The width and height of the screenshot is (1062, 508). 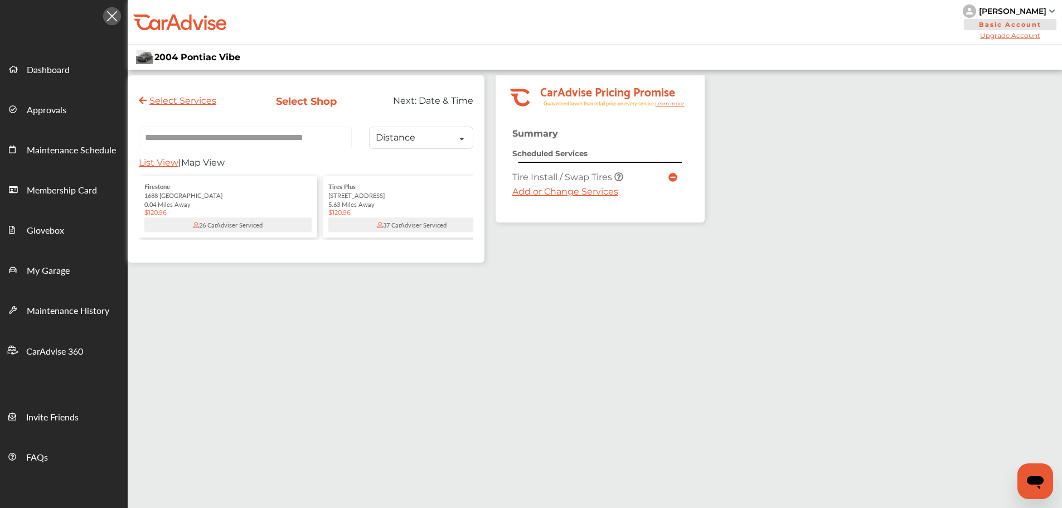 I want to click on img: knH8PDtVvWoAbQRylUukY18CTiRevjo20fAtgn5MLBQj4uumYvk2MzTtcAIzfGAtb1XOLVMAvhLuqoNAbL4reqehy0jehNKdM..., so click(x=969, y=11).